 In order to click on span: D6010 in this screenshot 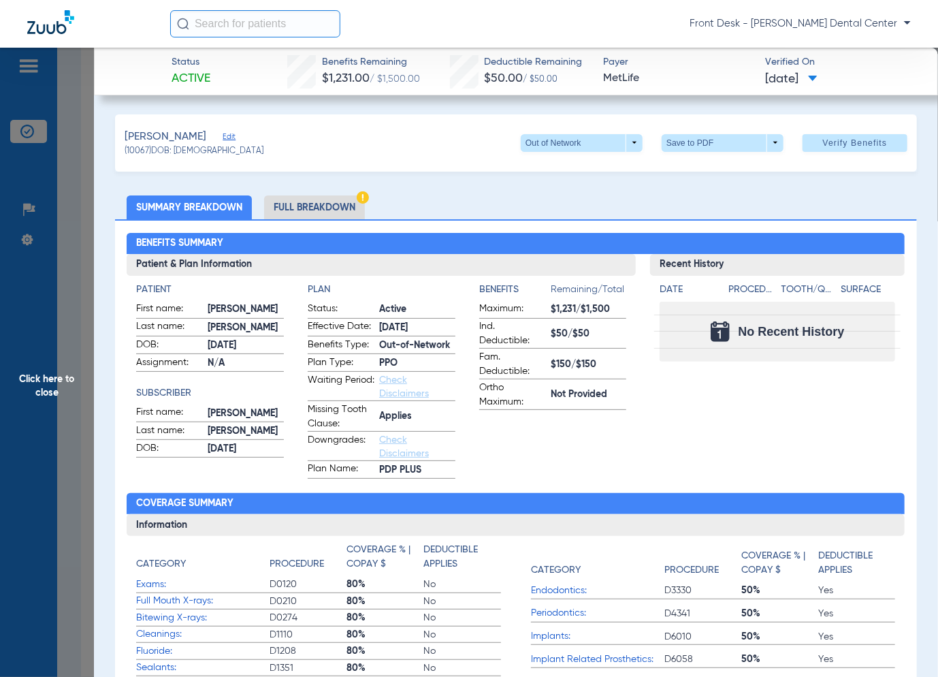, I will do `click(703, 637)`.